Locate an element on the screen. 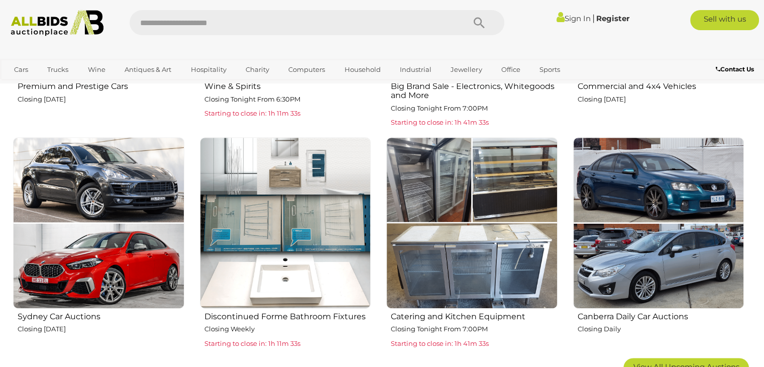 The height and width of the screenshot is (367, 764). p: Closing Tonight From 6:30PM is located at coordinates (288, 99).